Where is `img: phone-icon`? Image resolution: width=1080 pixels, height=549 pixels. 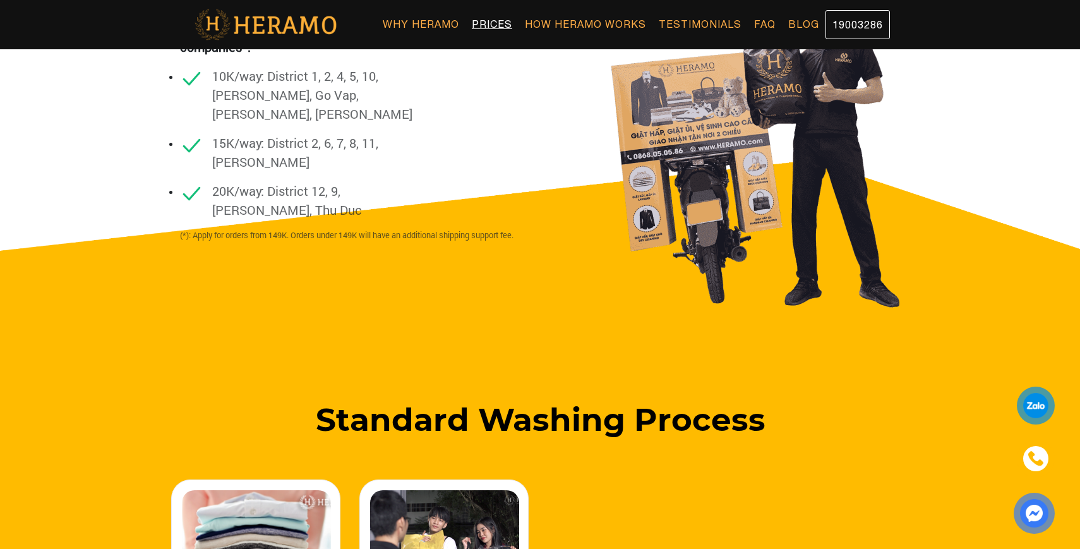 img: phone-icon is located at coordinates (1035, 458).